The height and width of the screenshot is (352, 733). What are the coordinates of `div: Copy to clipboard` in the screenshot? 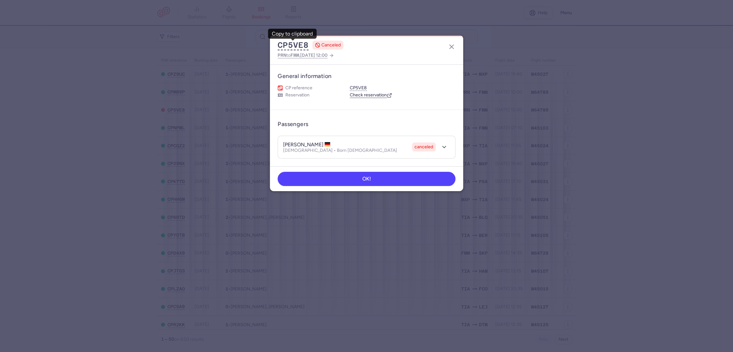 It's located at (292, 34).